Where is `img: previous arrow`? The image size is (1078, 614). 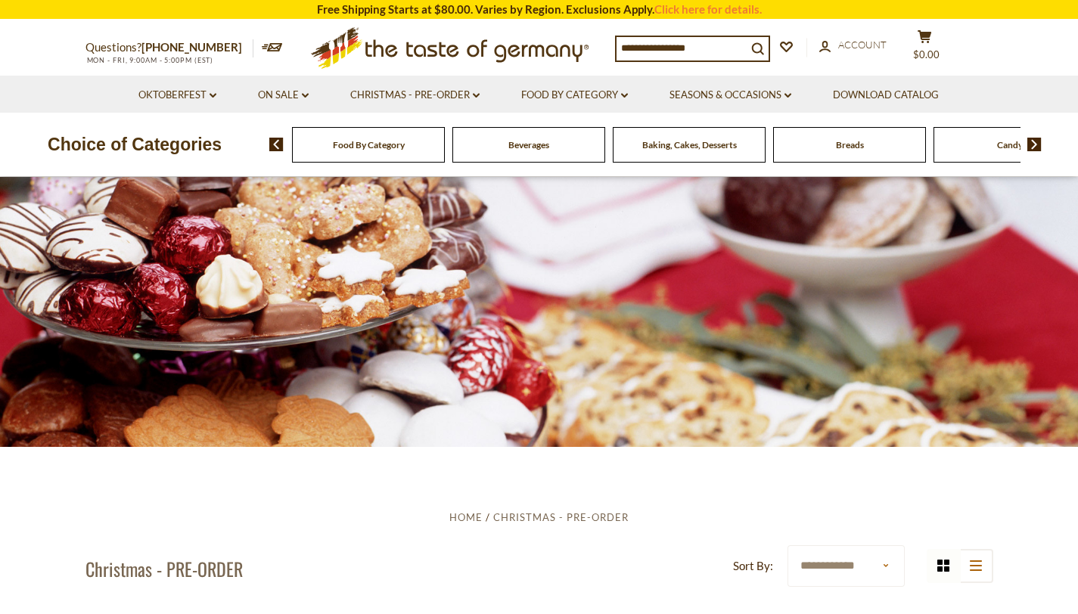 img: previous arrow is located at coordinates (276, 144).